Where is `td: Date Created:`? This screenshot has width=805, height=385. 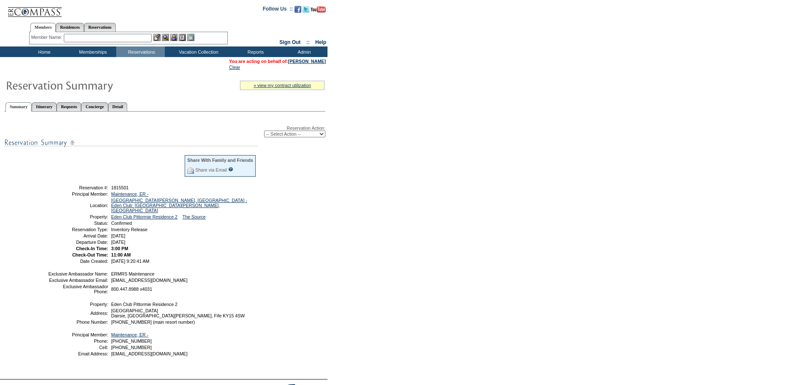 td: Date Created: is located at coordinates (78, 261).